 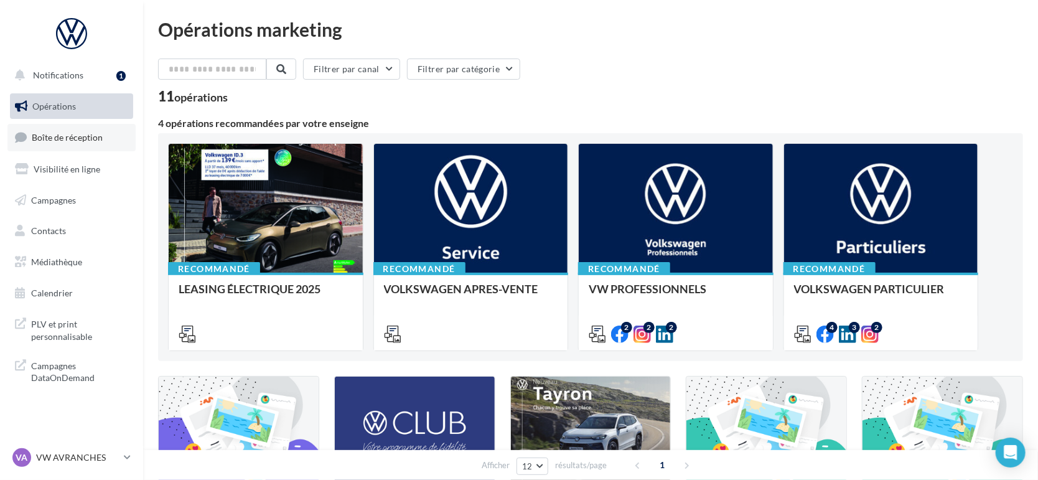 I want to click on div: 11, so click(x=193, y=96).